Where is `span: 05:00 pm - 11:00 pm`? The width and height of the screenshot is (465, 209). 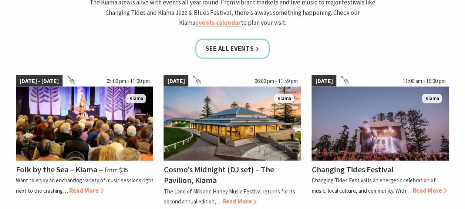
span: 05:00 pm - 11:00 pm is located at coordinates (128, 81).